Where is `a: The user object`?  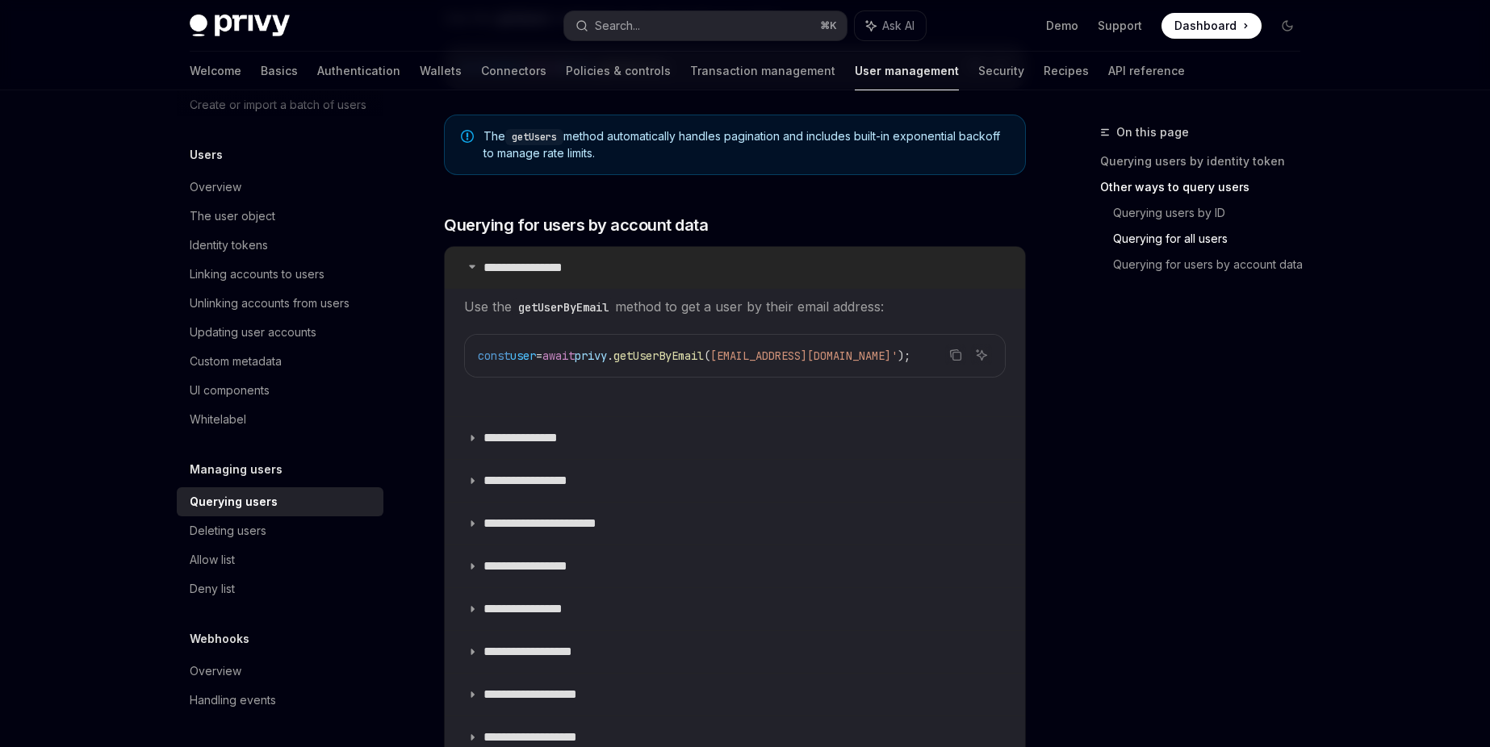 a: The user object is located at coordinates (280, 216).